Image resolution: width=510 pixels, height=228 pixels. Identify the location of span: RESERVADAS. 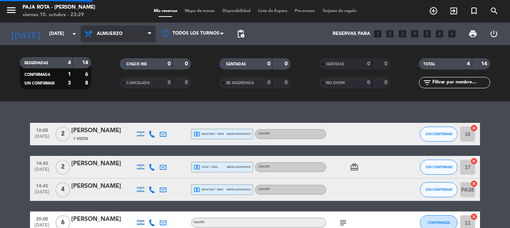
(36, 63).